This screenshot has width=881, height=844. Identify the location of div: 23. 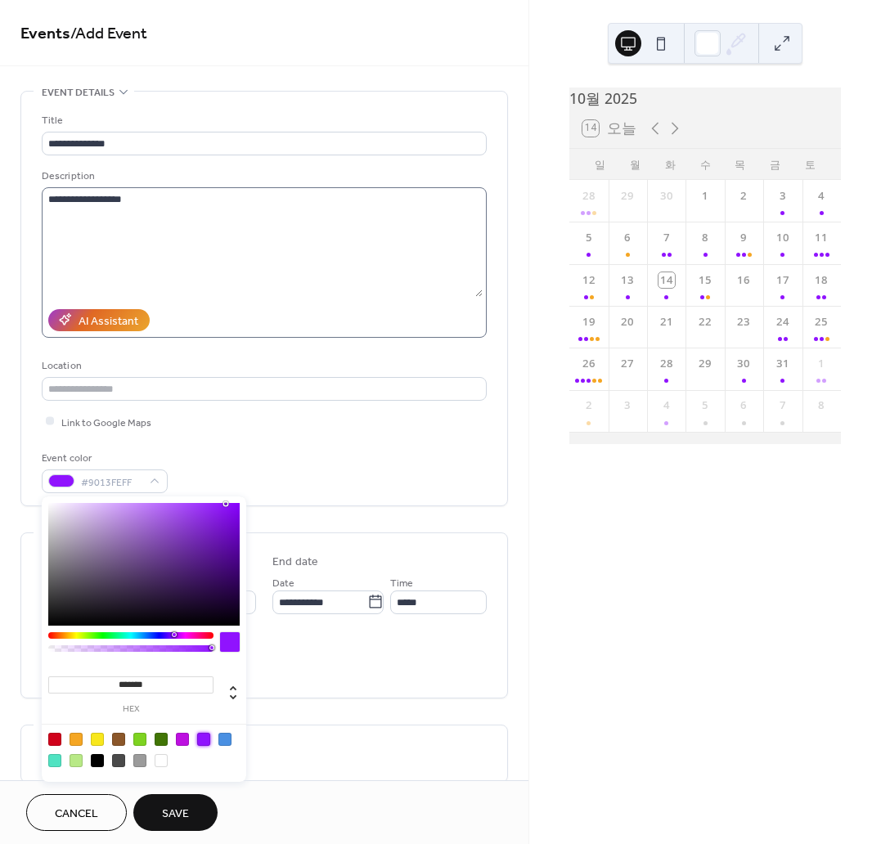
(745, 322).